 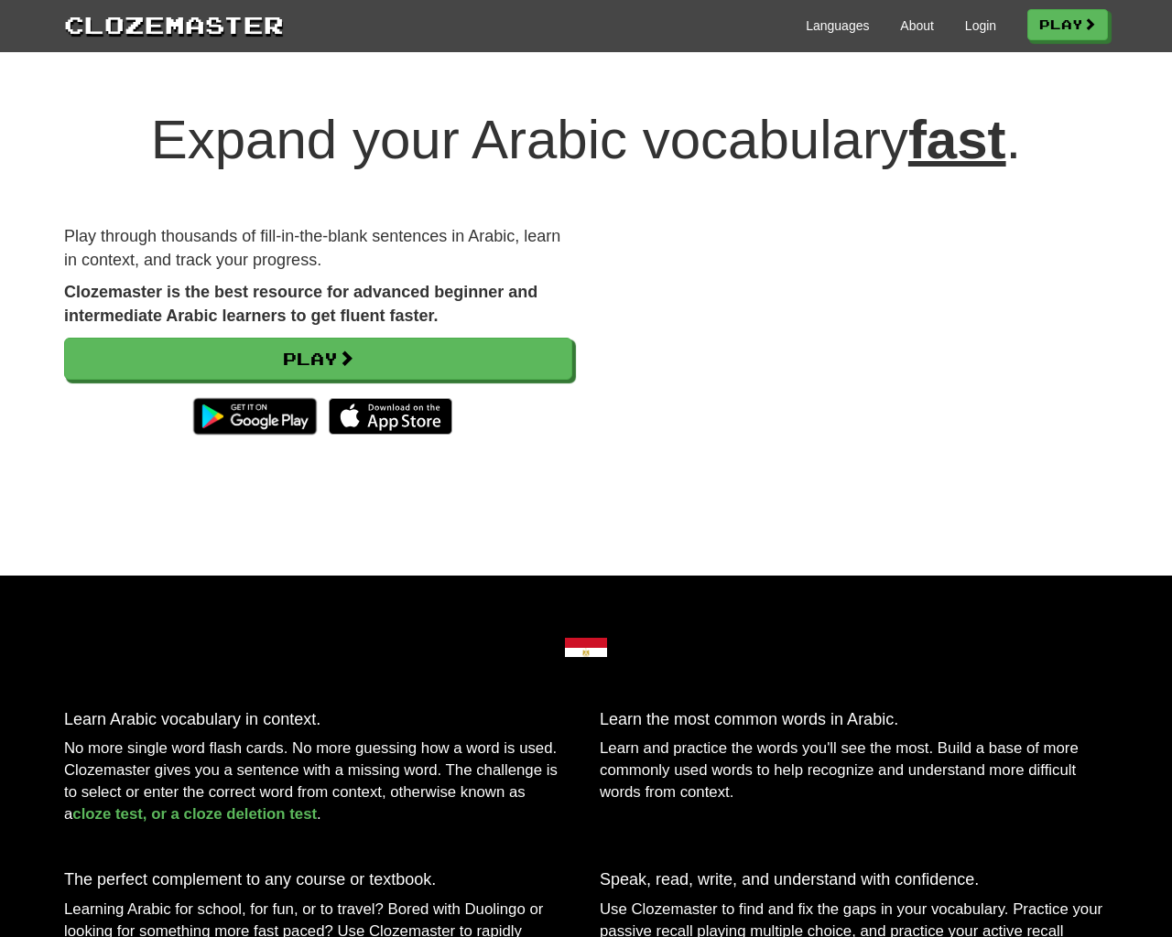 What do you see at coordinates (853, 720) in the screenshot?
I see `h3: Learn the most common words in Arabic.` at bounding box center [853, 720].